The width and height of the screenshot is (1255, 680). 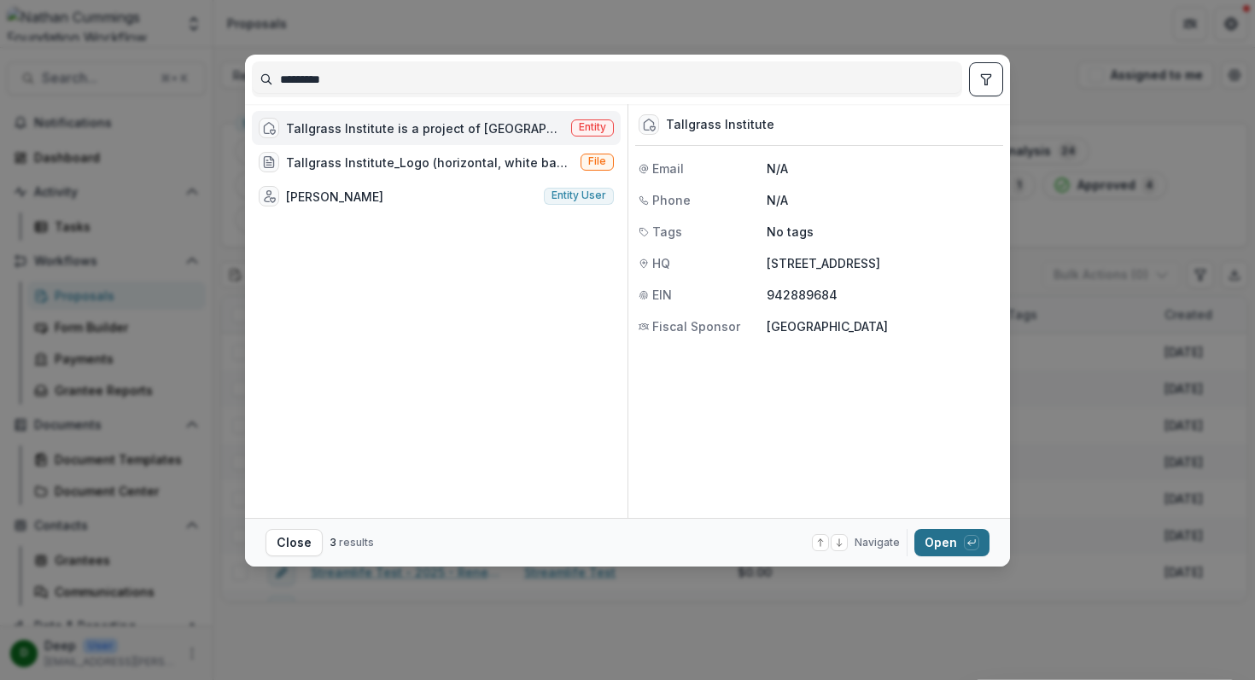 I want to click on p: No tags, so click(x=790, y=231).